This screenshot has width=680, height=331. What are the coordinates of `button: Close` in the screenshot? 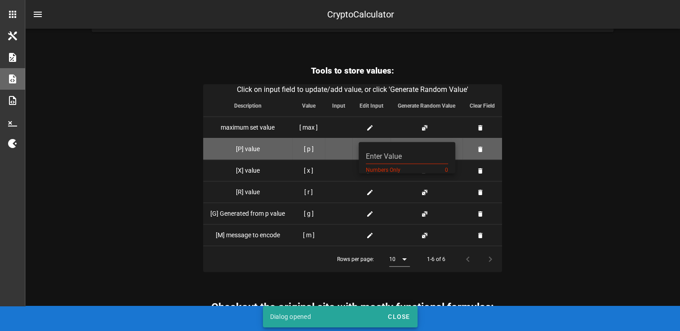 It's located at (398, 317).